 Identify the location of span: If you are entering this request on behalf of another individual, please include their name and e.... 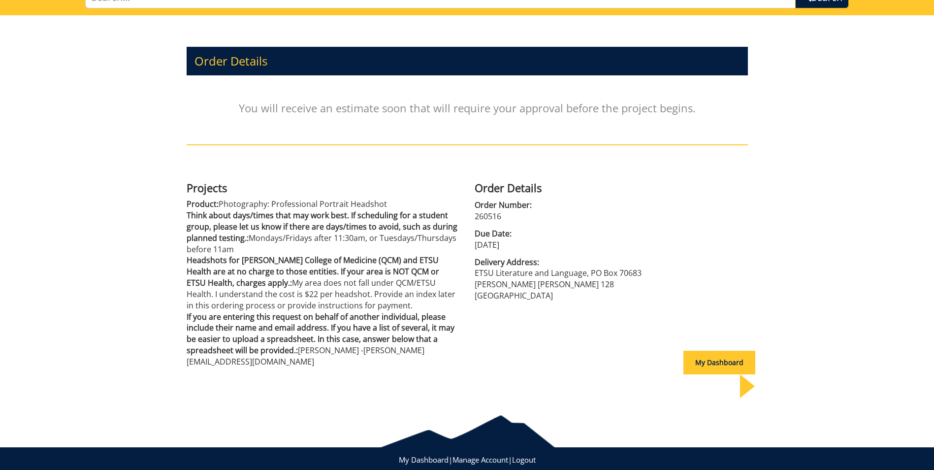
(321, 333).